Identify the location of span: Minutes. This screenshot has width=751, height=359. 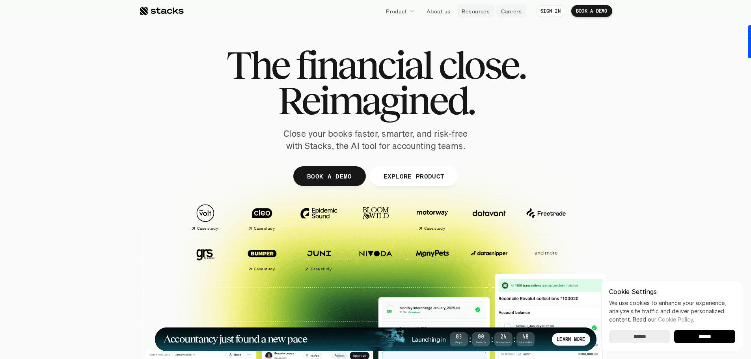
(503, 342).